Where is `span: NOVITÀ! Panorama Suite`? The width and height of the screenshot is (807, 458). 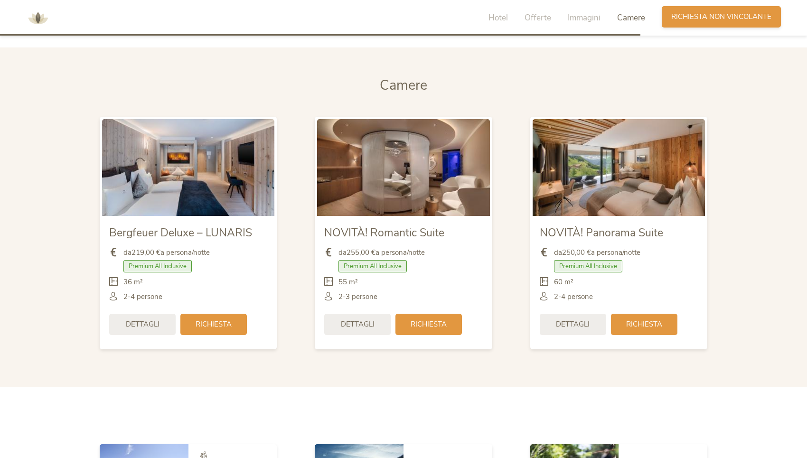 span: NOVITÀ! Panorama Suite is located at coordinates (601, 233).